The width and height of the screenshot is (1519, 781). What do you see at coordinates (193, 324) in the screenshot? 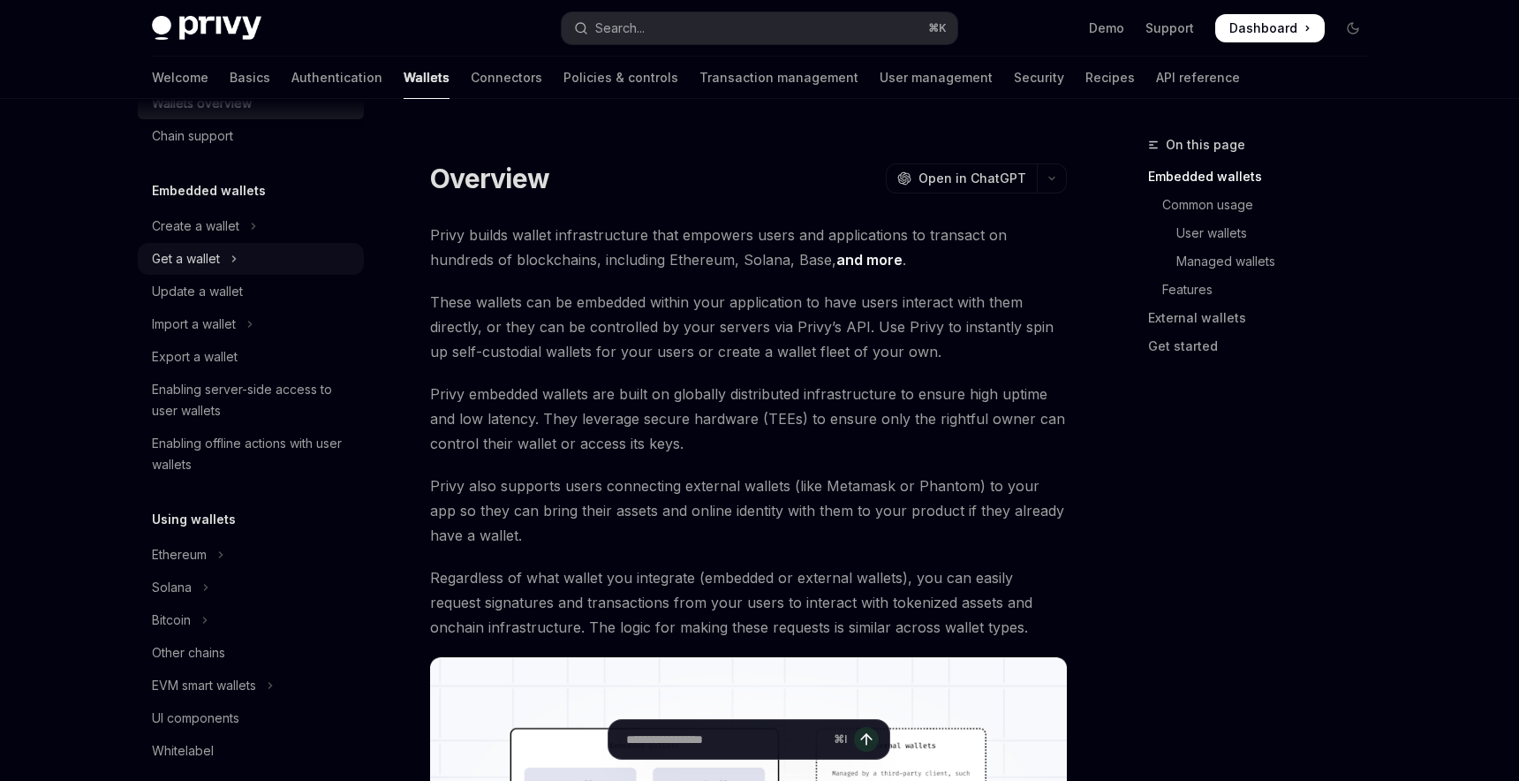
I see `div: Import a wallet` at bounding box center [193, 324].